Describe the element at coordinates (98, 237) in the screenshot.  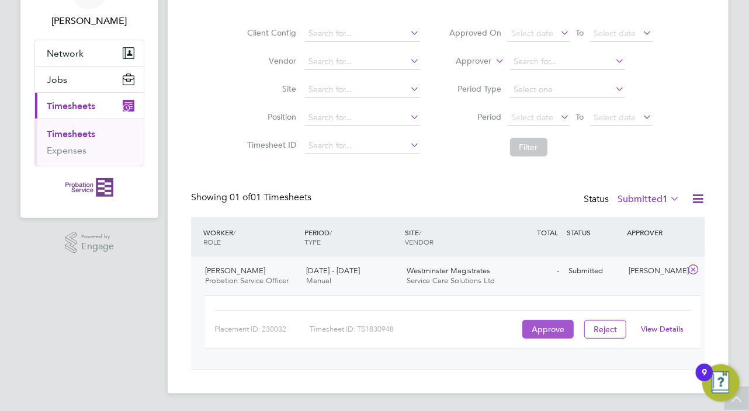
I see `span: Powered by` at that location.